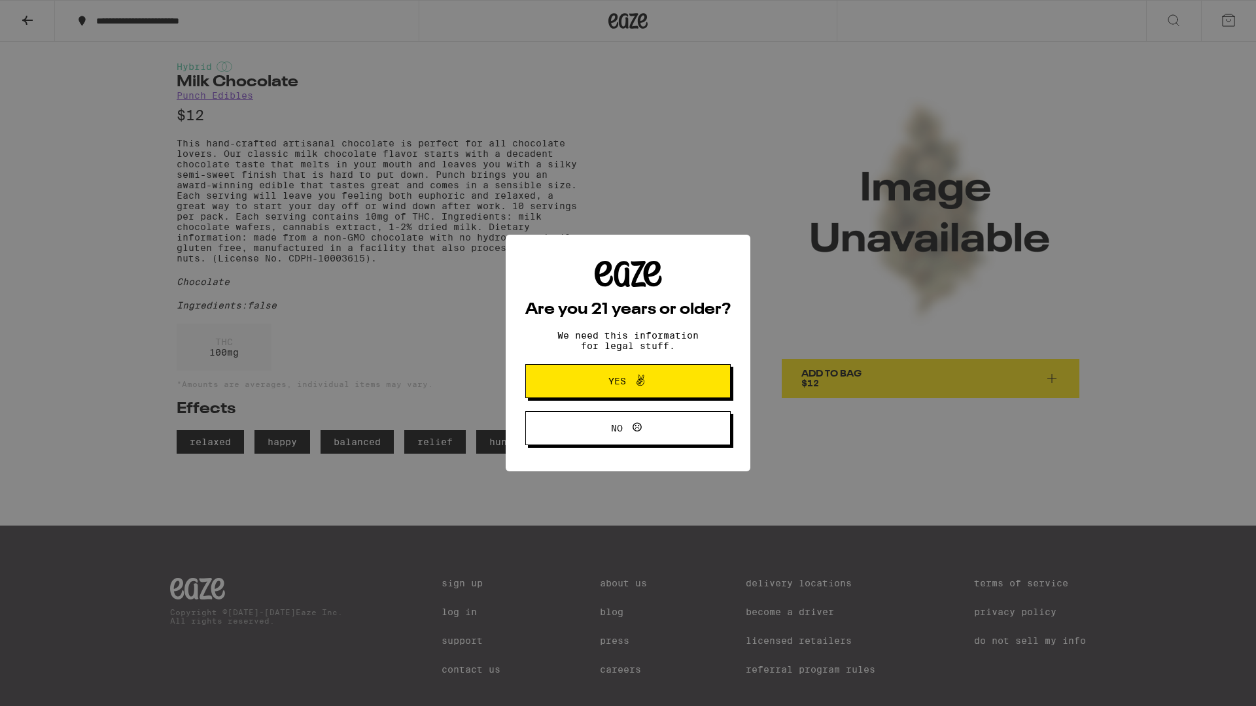 The width and height of the screenshot is (1256, 706). What do you see at coordinates (628, 428) in the screenshot?
I see `button: No` at bounding box center [628, 428].